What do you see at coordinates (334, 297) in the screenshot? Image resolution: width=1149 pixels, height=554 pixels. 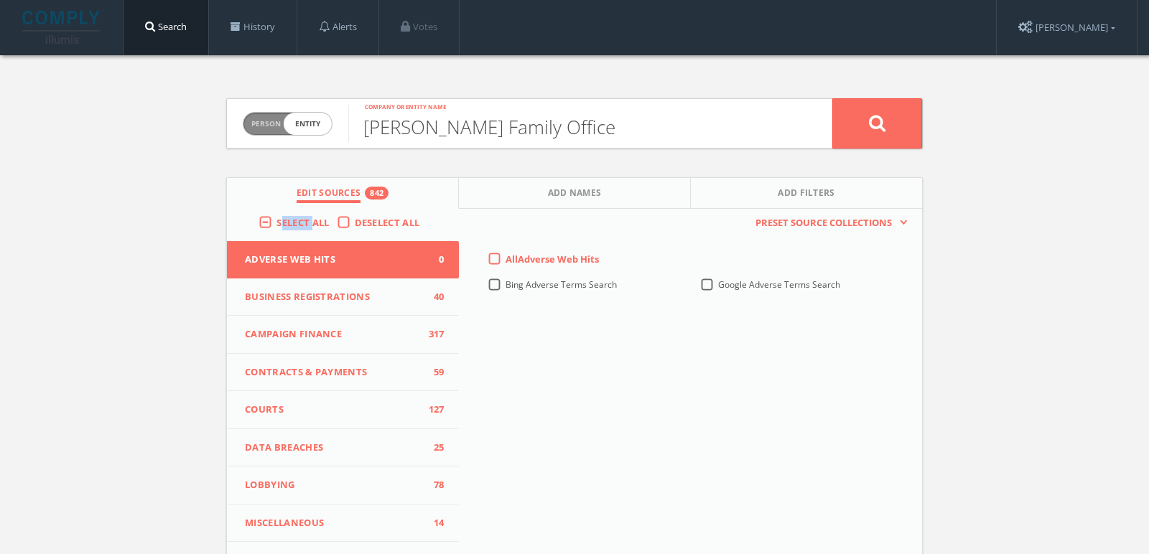 I see `span: Business Registrations` at bounding box center [334, 297].